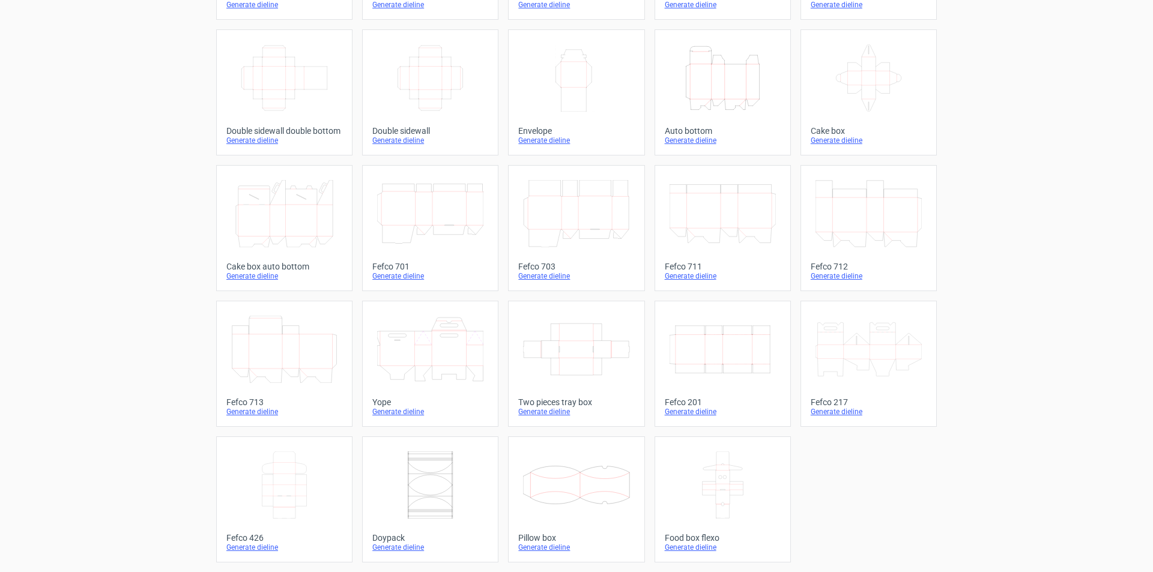 The height and width of the screenshot is (572, 1153). What do you see at coordinates (576, 267) in the screenshot?
I see `div: Fefco 703` at bounding box center [576, 267].